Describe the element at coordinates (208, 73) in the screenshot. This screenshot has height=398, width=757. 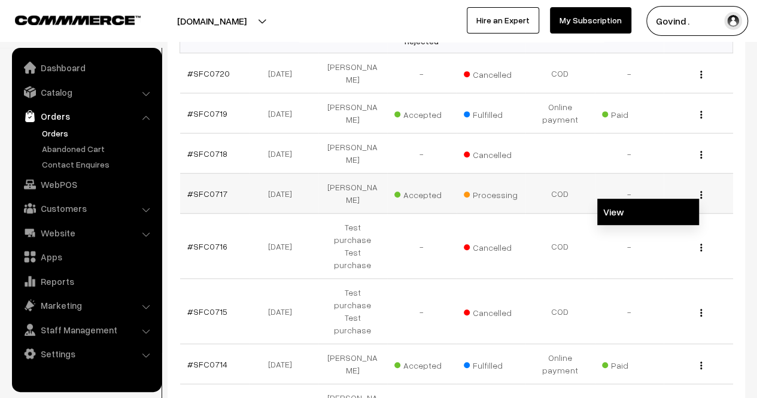
I see `a: #SFC0720` at that location.